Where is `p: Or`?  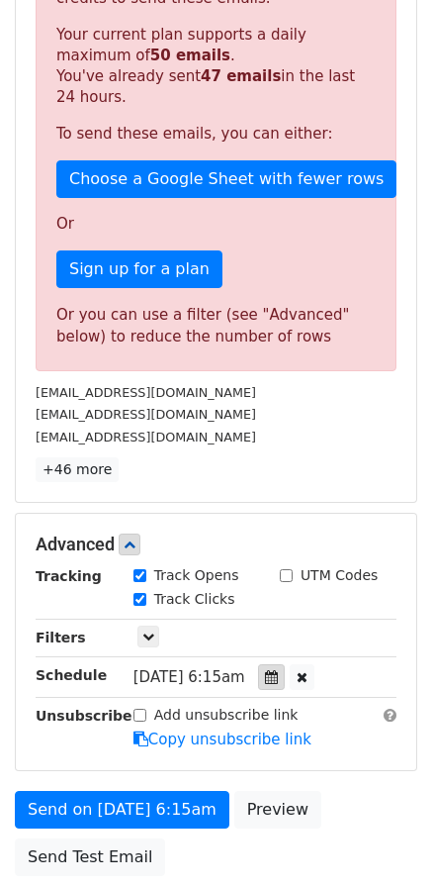
p: Or is located at coordinates (216, 224).